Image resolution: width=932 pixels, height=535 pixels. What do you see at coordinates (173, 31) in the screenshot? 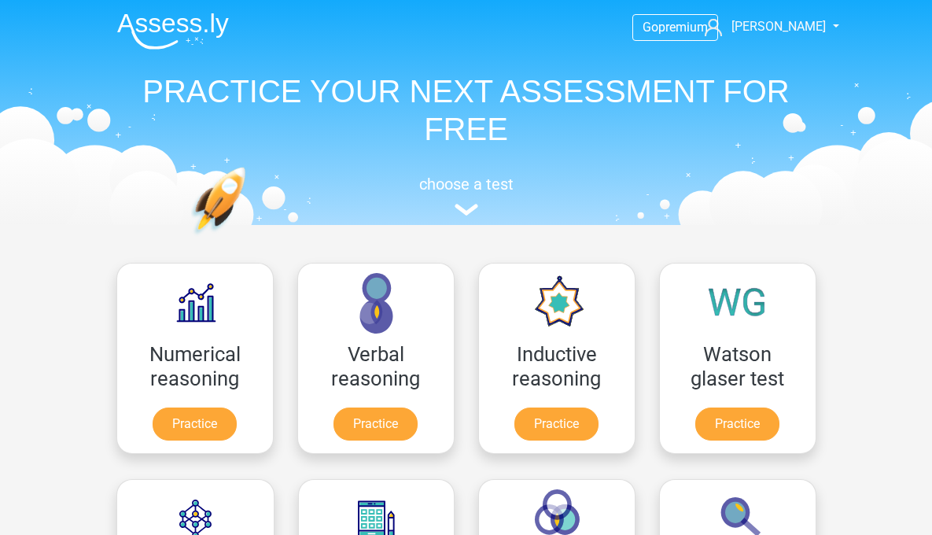
I see `img: Assessly` at bounding box center [173, 31].